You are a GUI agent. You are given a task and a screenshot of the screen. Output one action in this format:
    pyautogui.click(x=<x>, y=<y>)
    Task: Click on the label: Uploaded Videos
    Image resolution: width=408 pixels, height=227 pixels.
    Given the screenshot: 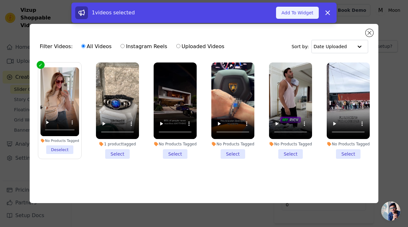 What is the action you would take?
    pyautogui.click(x=200, y=47)
    